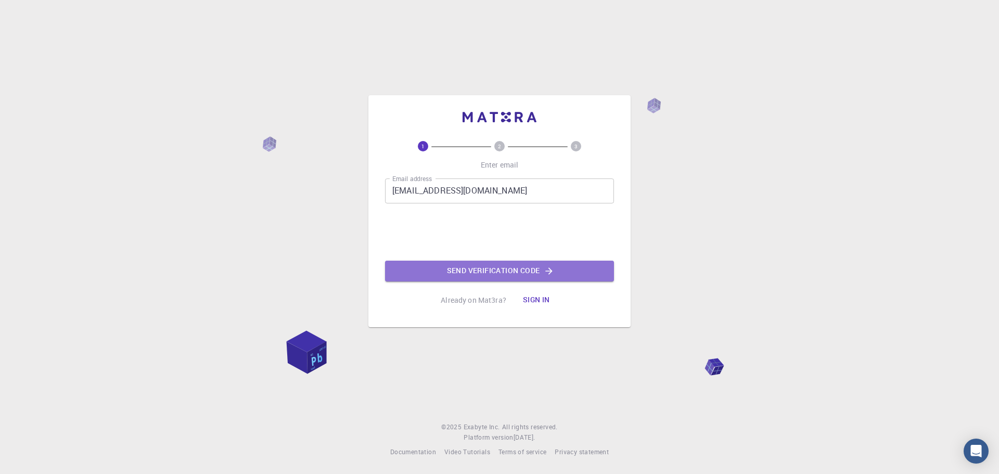 This screenshot has height=474, width=999. What do you see at coordinates (473, 300) in the screenshot?
I see `p: Already on Mat3ra?` at bounding box center [473, 300].